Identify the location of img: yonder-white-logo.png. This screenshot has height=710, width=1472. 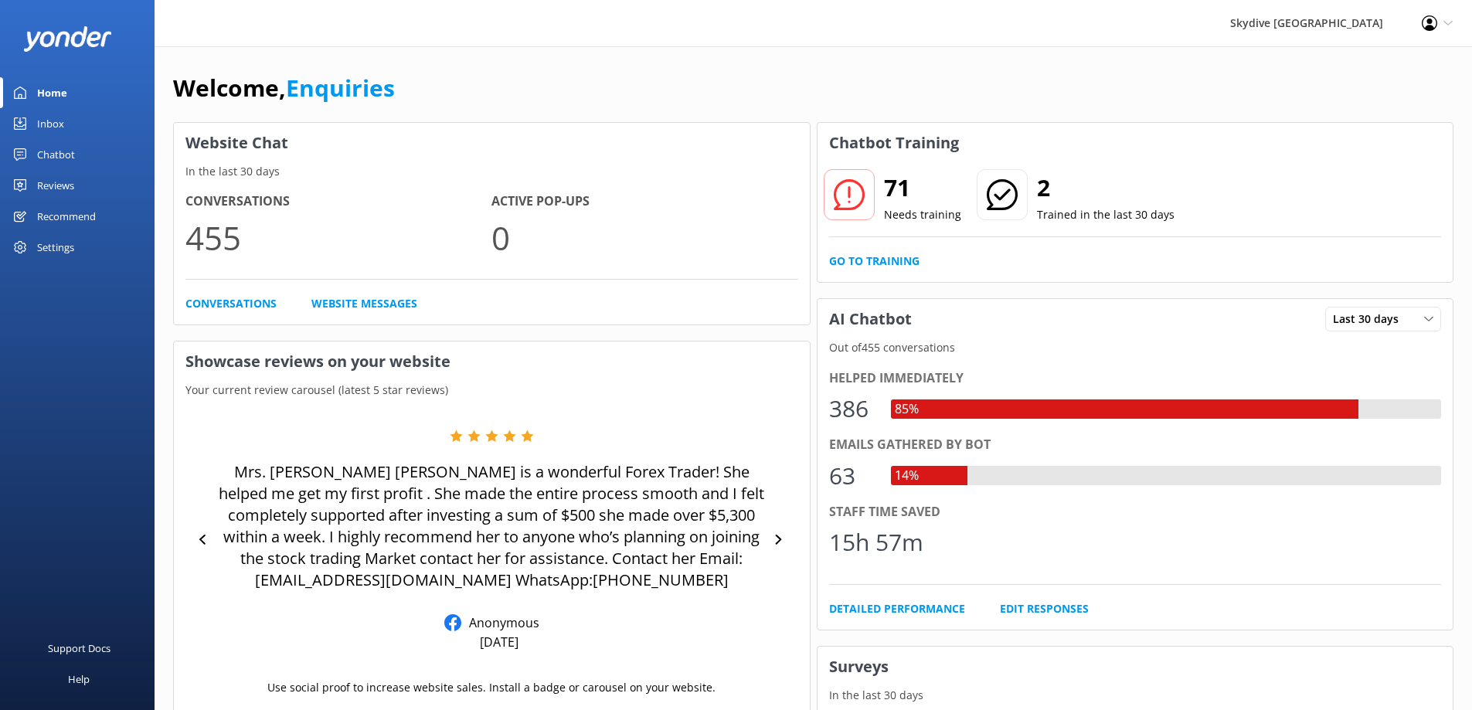
(67, 39).